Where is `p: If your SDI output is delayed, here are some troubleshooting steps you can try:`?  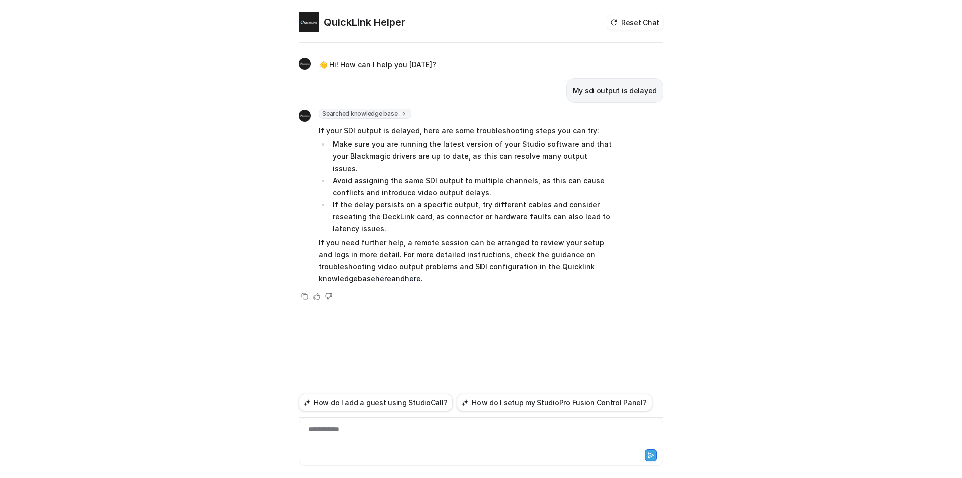
p: If your SDI output is delayed, here are some troubleshooting steps you can try: is located at coordinates (465, 131).